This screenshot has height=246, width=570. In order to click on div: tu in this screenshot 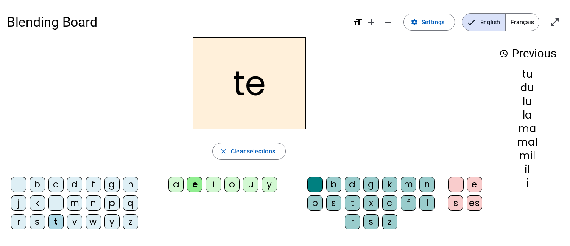, I will do `click(527, 74)`.